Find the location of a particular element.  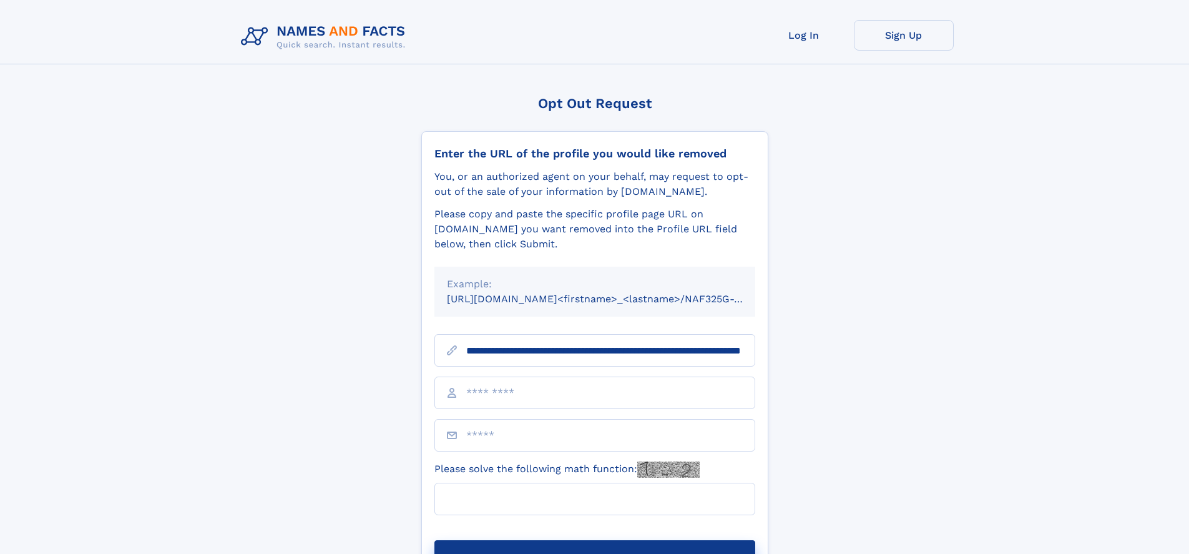

img: Logo Names and Facts is located at coordinates (326, 37).